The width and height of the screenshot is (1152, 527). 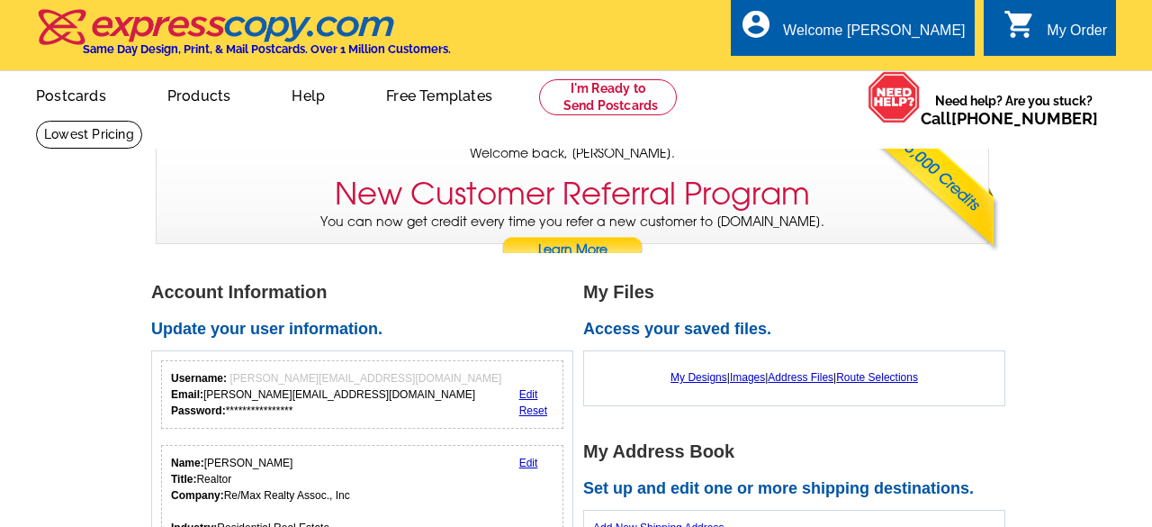 What do you see at coordinates (1014, 110) in the screenshot?
I see `span: Need help? Are you stuck?` at bounding box center [1014, 110].